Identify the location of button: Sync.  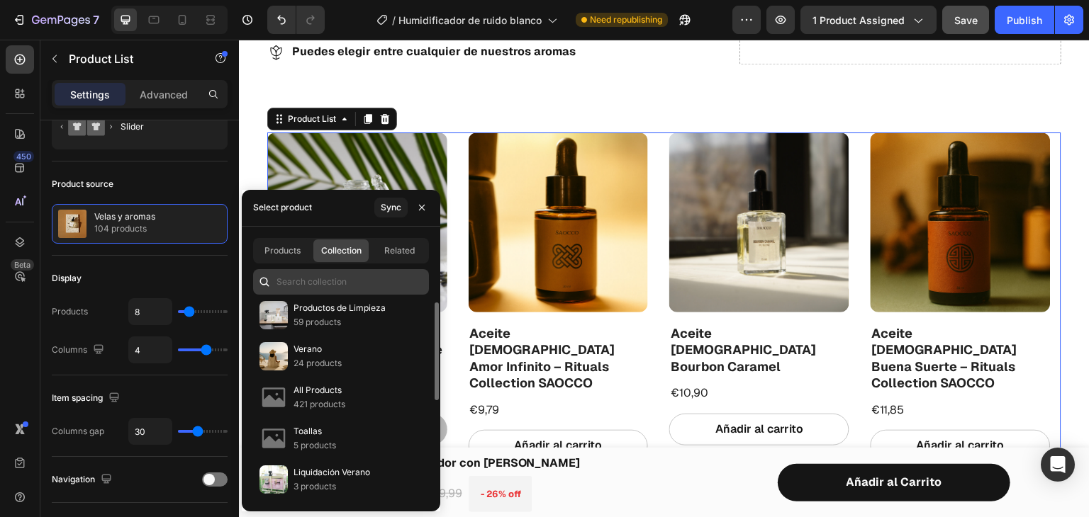
(391, 208).